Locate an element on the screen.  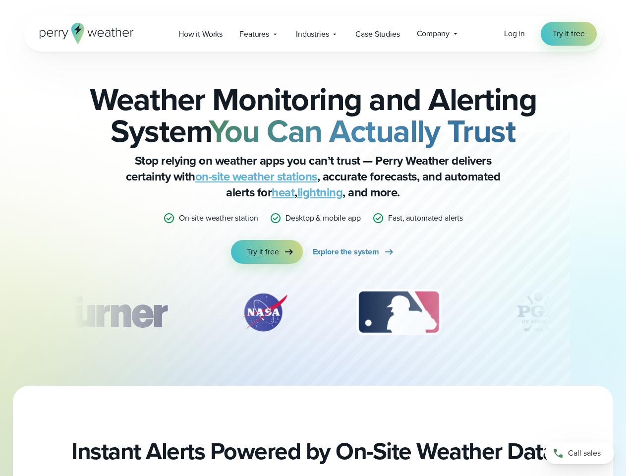
img: NASA.svg is located at coordinates (264, 312).